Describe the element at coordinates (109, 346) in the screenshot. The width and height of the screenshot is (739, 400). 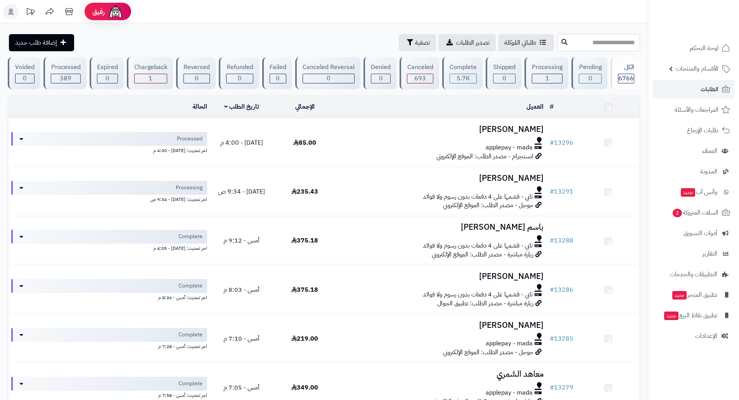
I see `div: اخر تحديث: أمس - 7:28 م` at that location.